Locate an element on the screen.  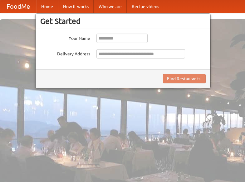
label: Delivery Address is located at coordinates (65, 53).